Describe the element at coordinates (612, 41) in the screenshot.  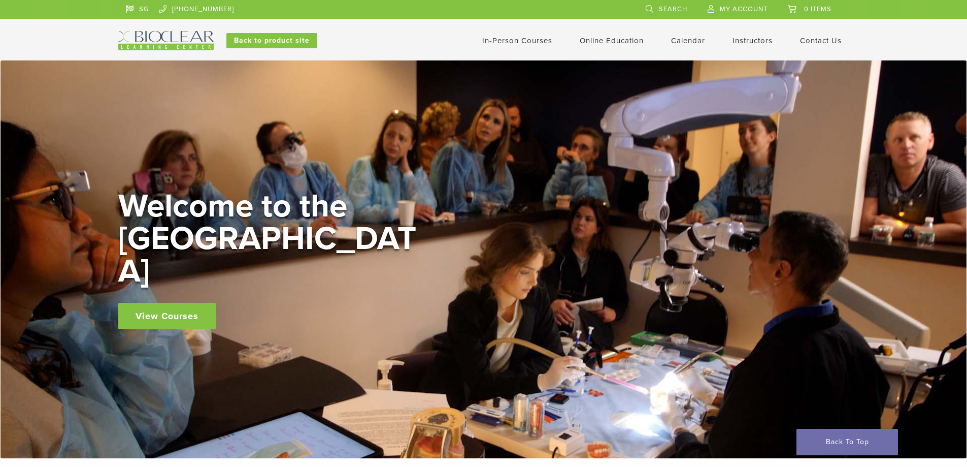
I see `a: Online Education` at that location.